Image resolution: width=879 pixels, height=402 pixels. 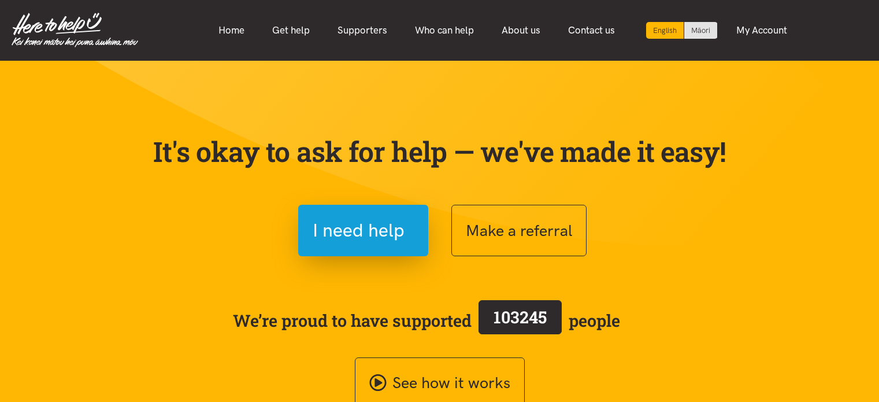 I want to click on a: Contact us, so click(x=591, y=30).